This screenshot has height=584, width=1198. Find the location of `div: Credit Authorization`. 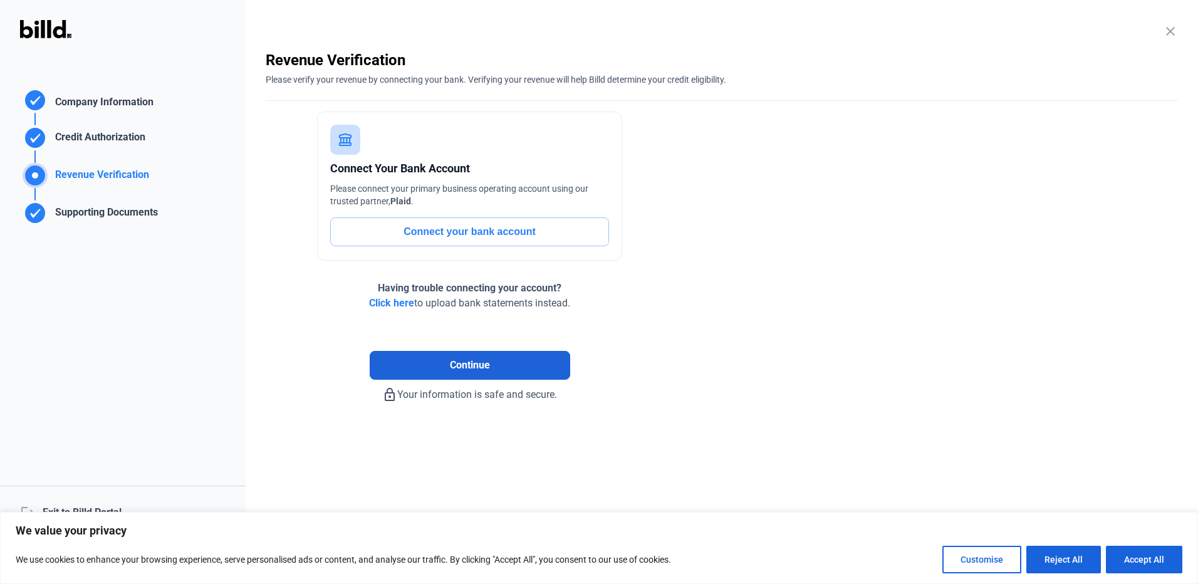

div: Credit Authorization is located at coordinates (98, 140).